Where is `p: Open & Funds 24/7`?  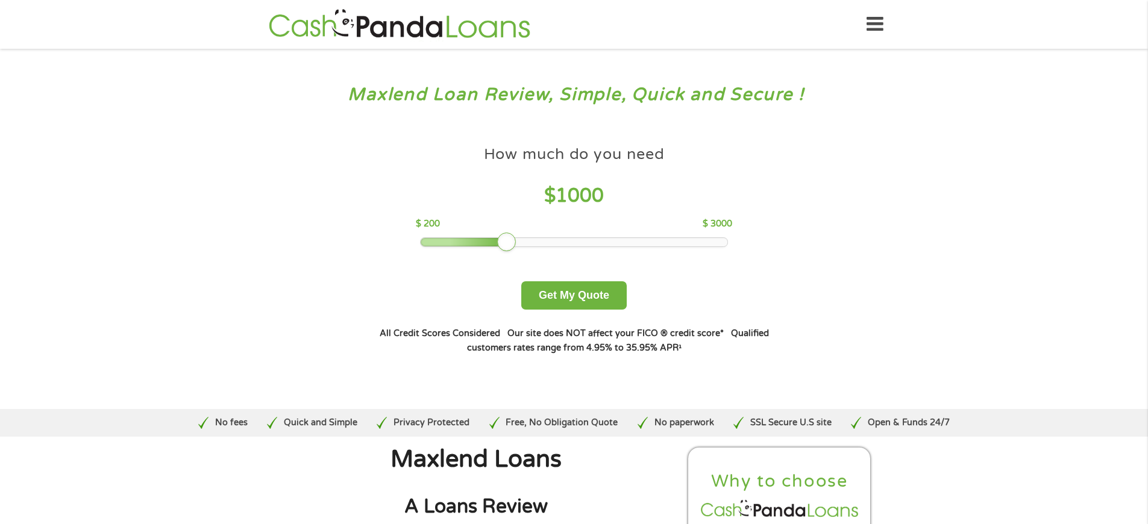
p: Open & Funds 24/7 is located at coordinates (908, 423).